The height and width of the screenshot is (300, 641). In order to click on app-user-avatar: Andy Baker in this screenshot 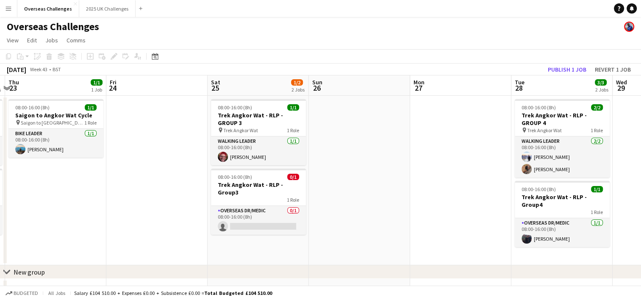, I will do `click(629, 27)`.